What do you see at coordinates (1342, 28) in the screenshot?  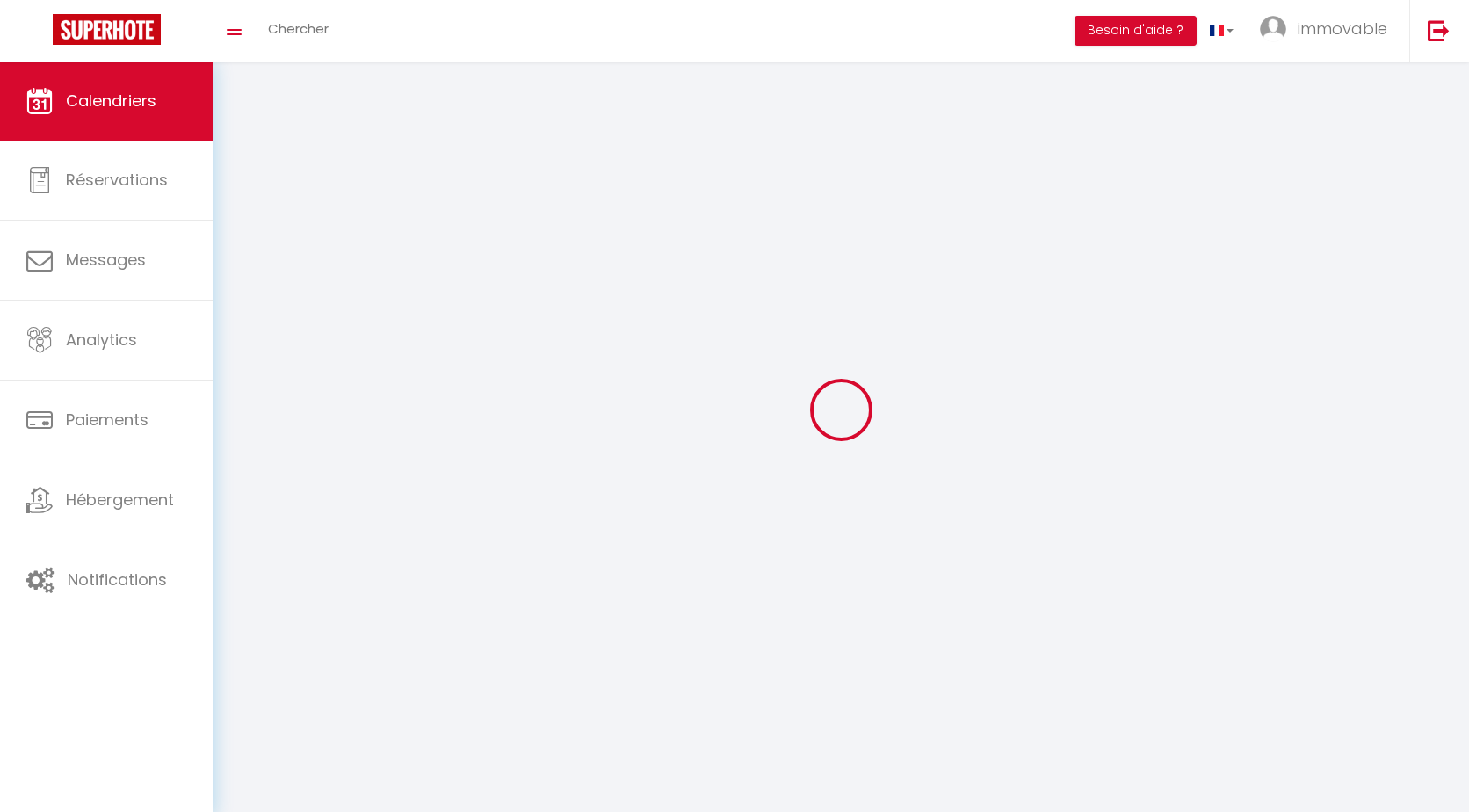 I see `span: immovable` at bounding box center [1342, 28].